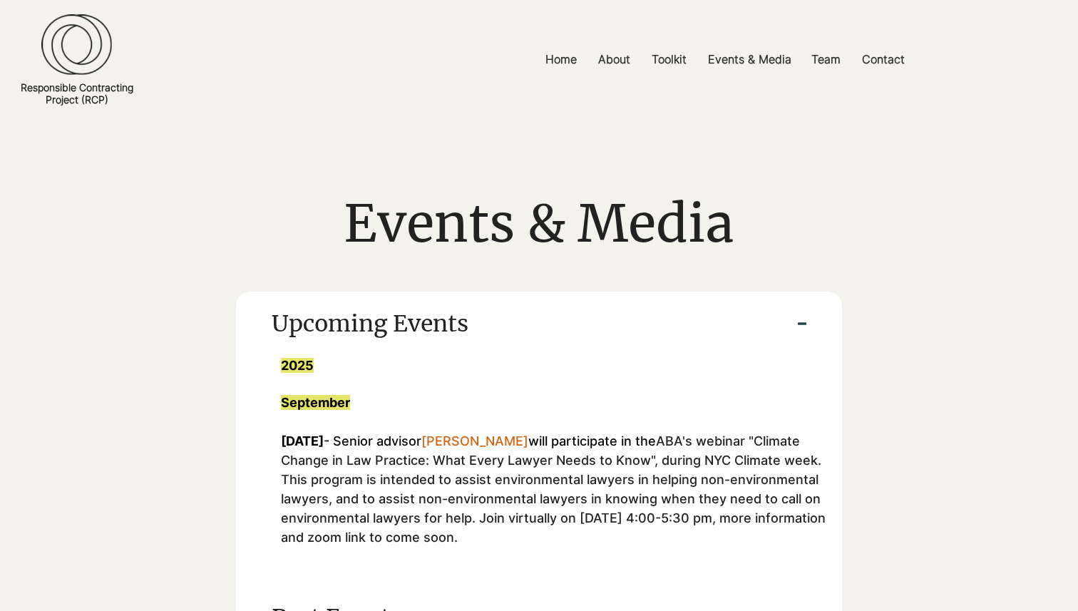 This screenshot has height=611, width=1078. I want to click on span: September, so click(315, 402).